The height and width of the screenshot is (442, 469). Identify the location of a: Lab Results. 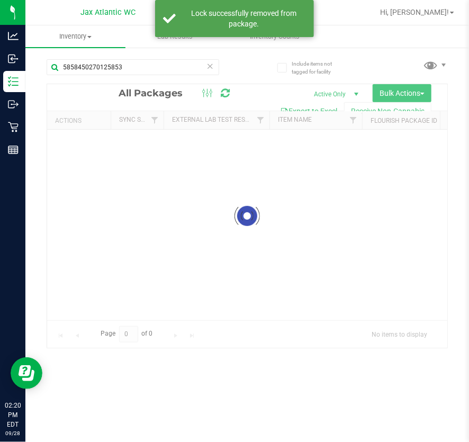
(175, 37).